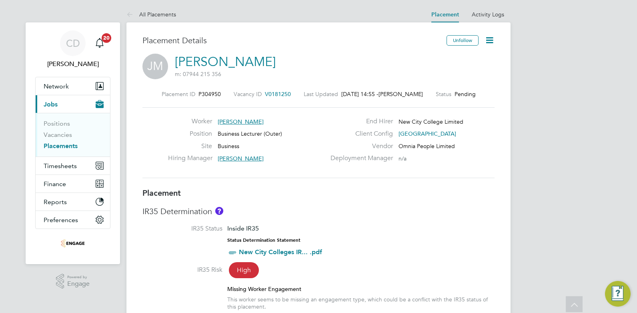 The width and height of the screenshot is (637, 313). Describe the element at coordinates (319, 211) in the screenshot. I see `h3: IR35 Determination` at that location.